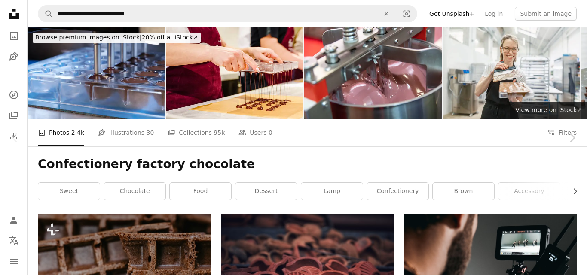 The height and width of the screenshot is (275, 587). I want to click on a: confectionery, so click(397, 192).